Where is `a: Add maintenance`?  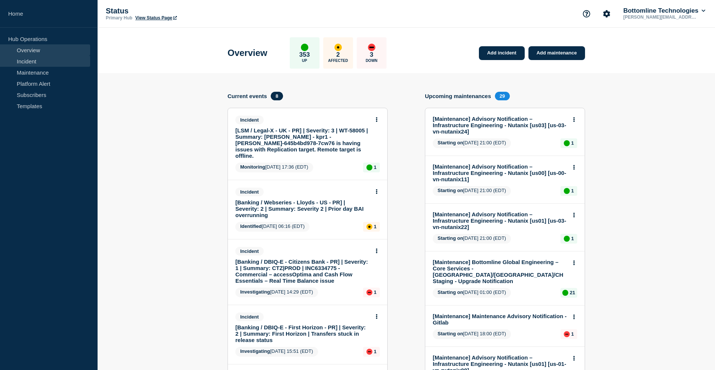
a: Add maintenance is located at coordinates (557, 53).